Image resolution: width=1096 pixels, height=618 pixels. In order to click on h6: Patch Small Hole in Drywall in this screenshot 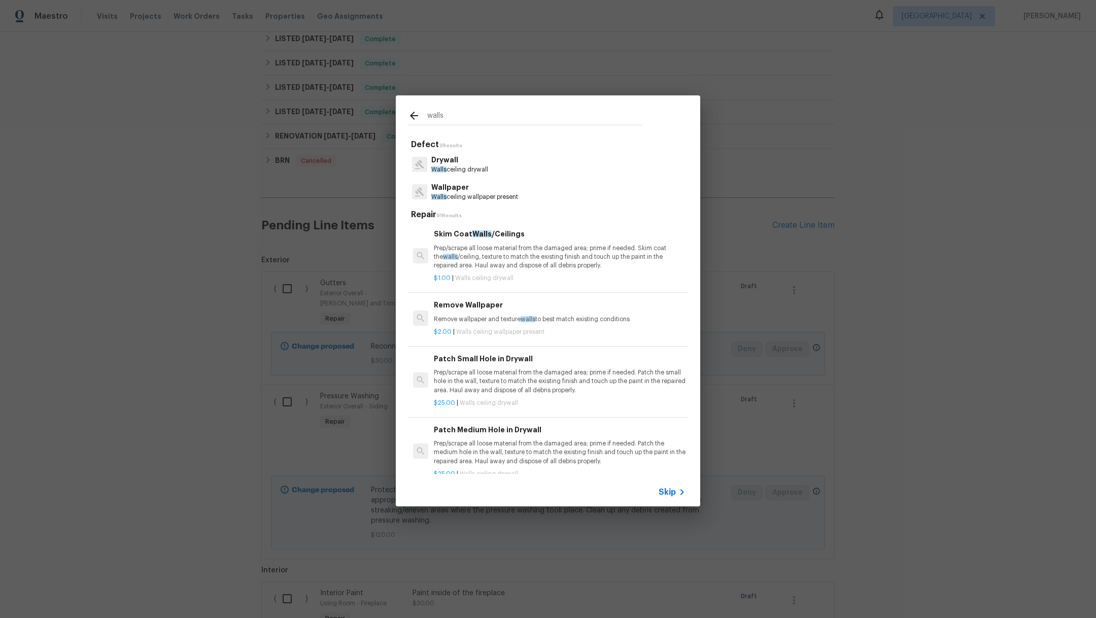, I will do `click(559, 359)`.